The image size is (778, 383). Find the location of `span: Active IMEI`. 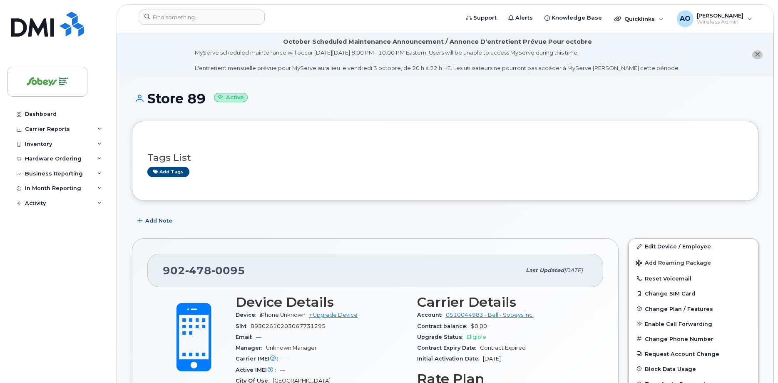

span: Active IMEI is located at coordinates (258, 369).